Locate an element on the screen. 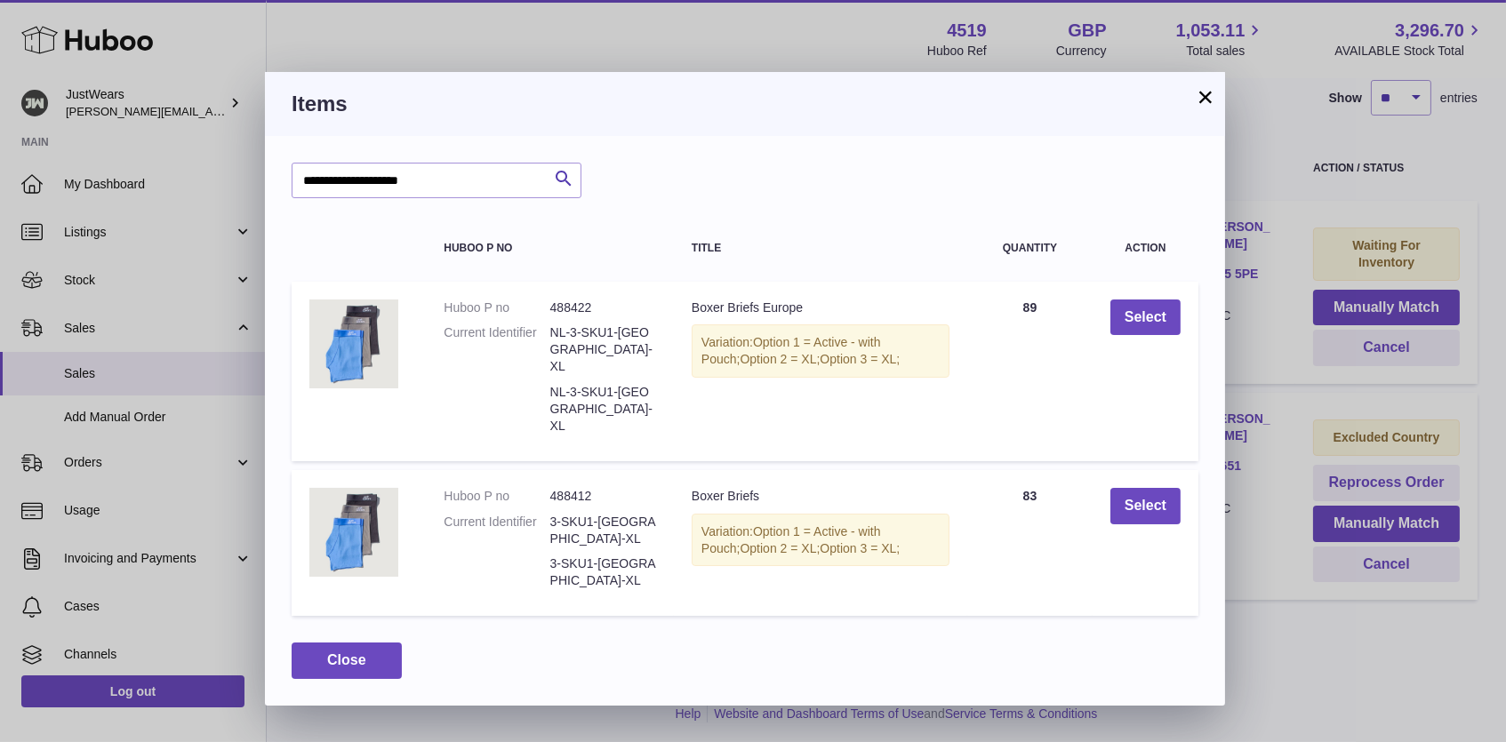  th: Title is located at coordinates (821, 248).